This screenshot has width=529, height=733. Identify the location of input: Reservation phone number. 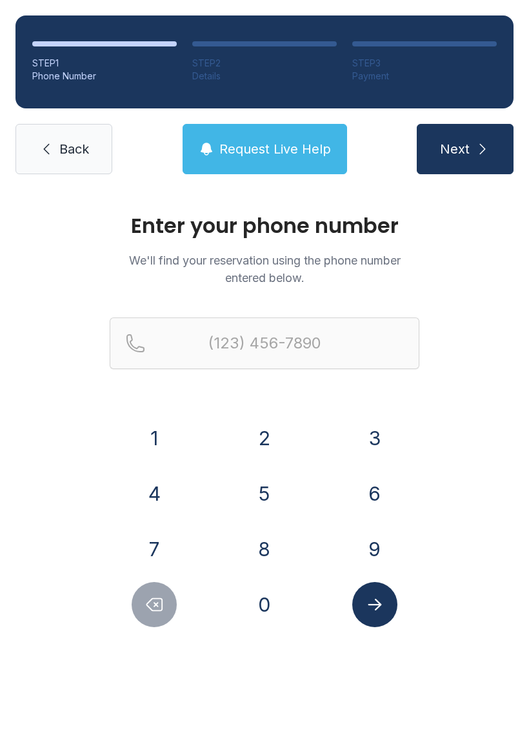
(265, 343).